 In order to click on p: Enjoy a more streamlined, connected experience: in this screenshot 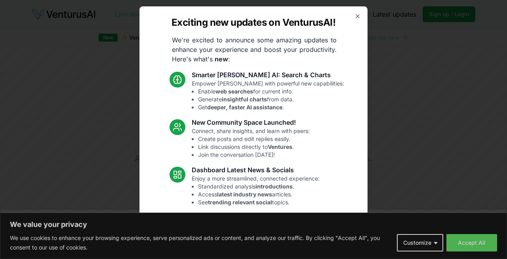, I will do `click(256, 191)`.